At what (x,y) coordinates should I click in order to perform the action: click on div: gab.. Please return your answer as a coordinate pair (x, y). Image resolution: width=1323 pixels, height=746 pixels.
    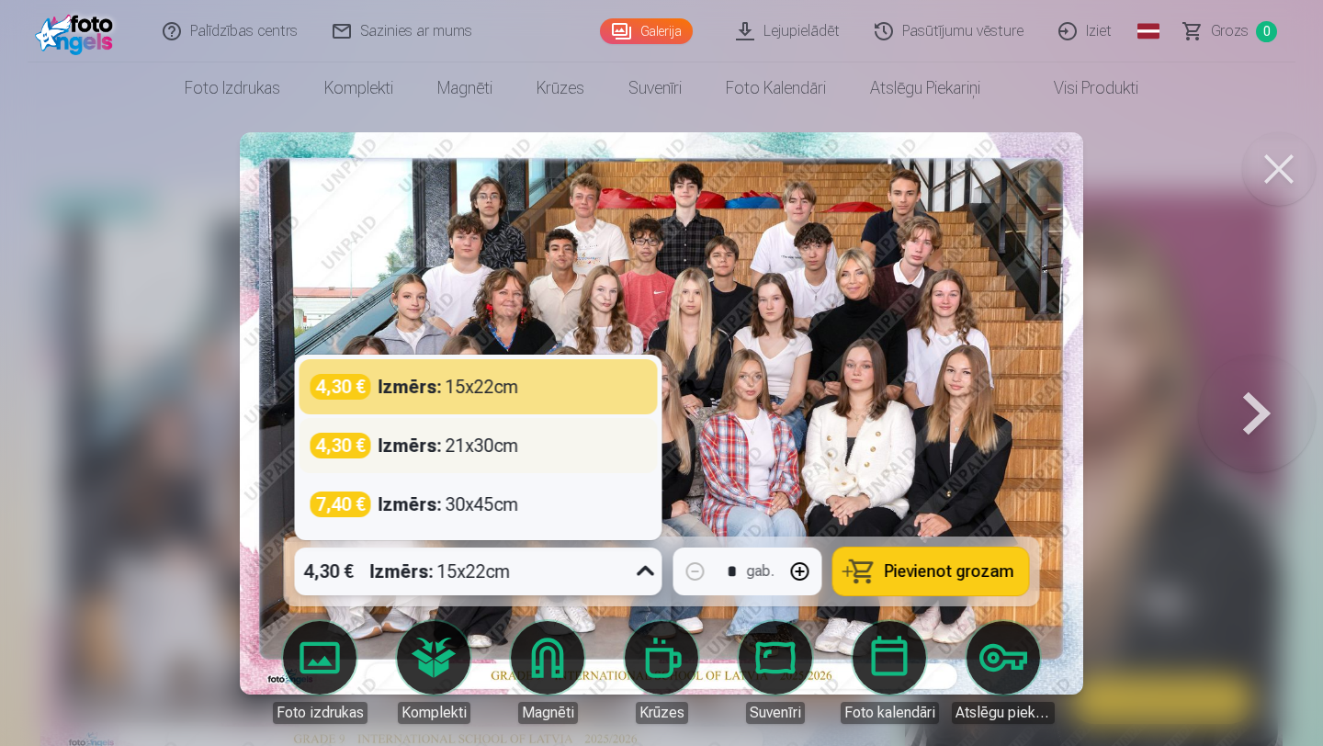
    Looking at the image, I should click on (761, 572).